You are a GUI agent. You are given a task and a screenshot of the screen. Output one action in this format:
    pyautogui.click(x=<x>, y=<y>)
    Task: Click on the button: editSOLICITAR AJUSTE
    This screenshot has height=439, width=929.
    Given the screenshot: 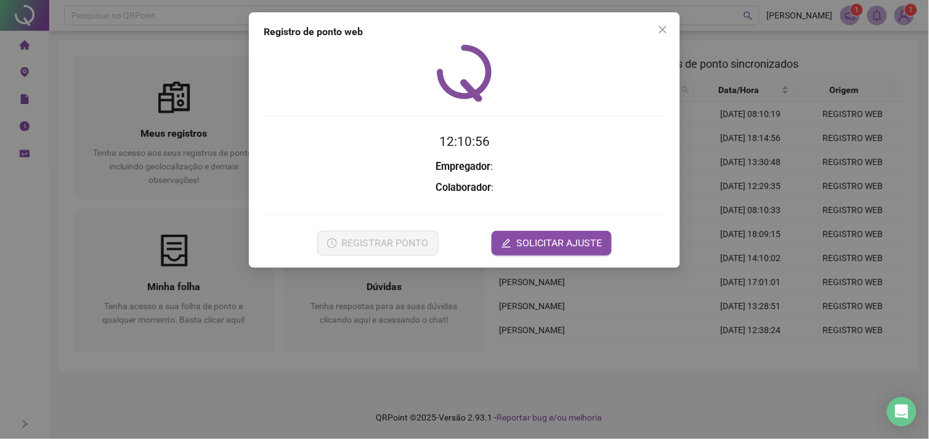 What is the action you would take?
    pyautogui.click(x=551, y=243)
    